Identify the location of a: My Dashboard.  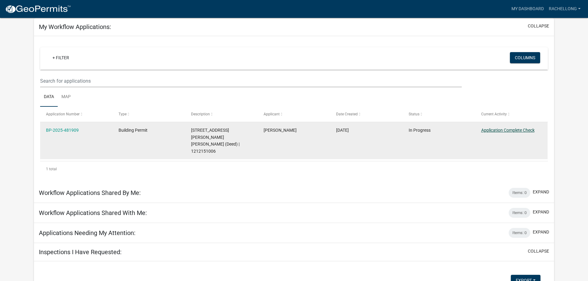
(527, 9).